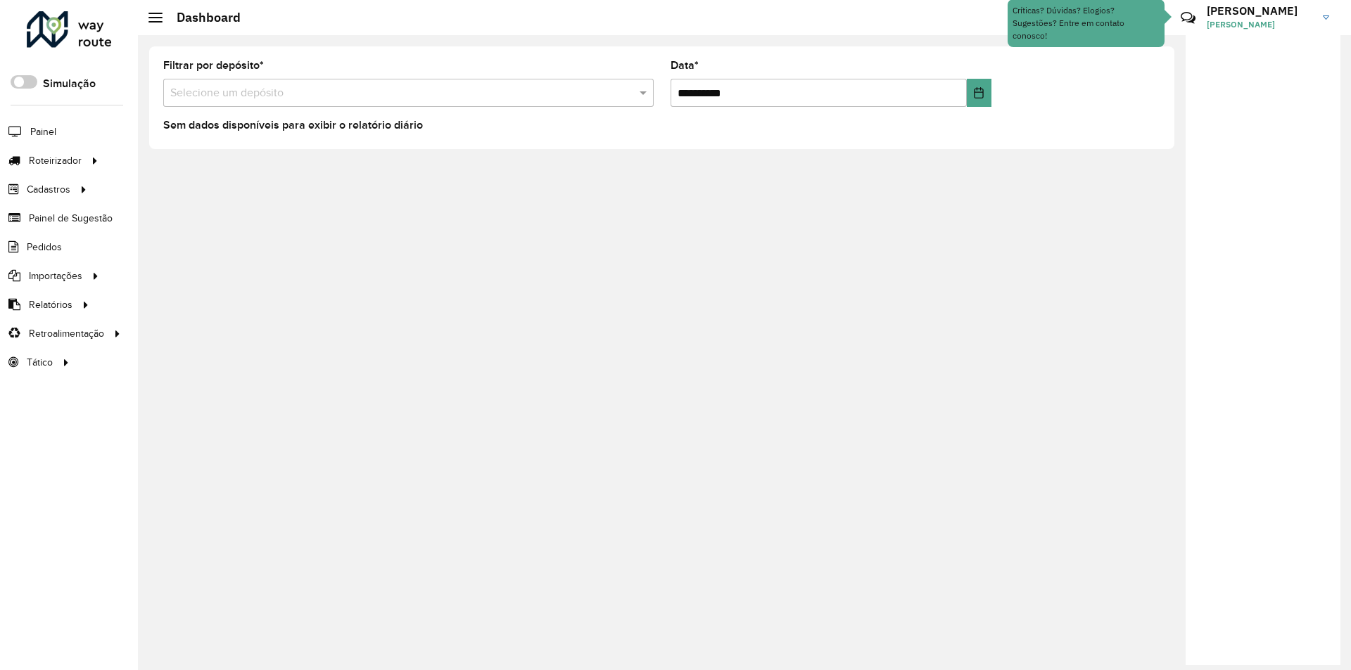 The image size is (1351, 670). I want to click on span: Retroalimentação, so click(66, 333).